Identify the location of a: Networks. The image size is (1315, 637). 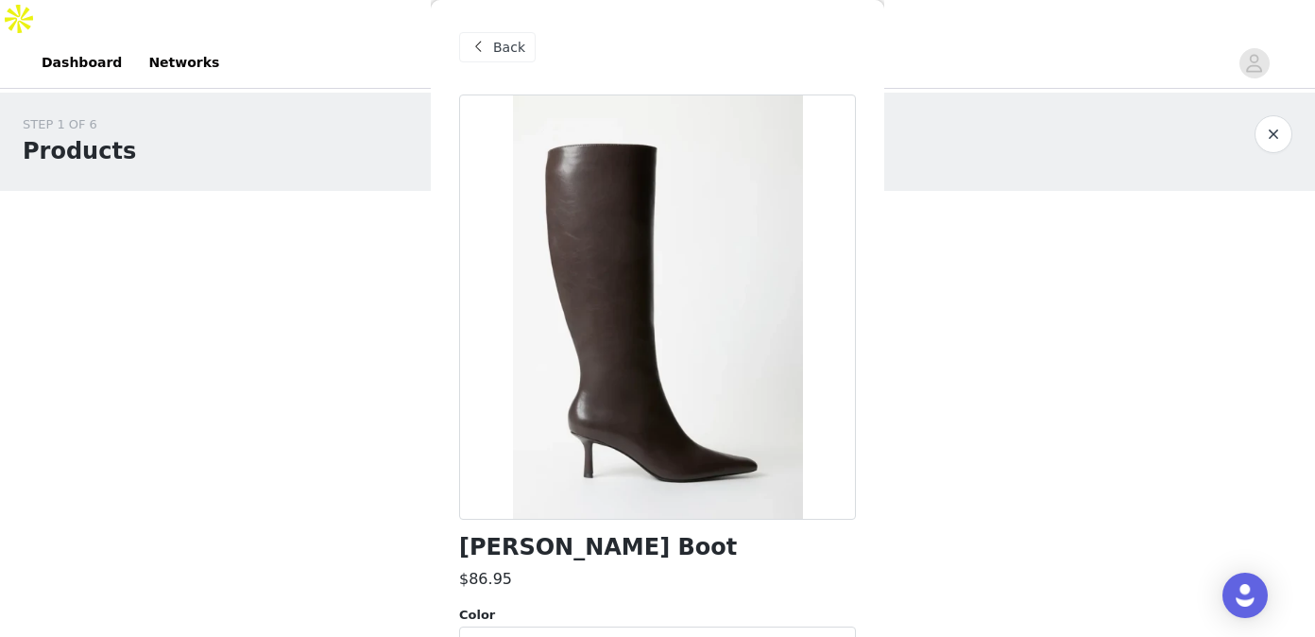
(183, 62).